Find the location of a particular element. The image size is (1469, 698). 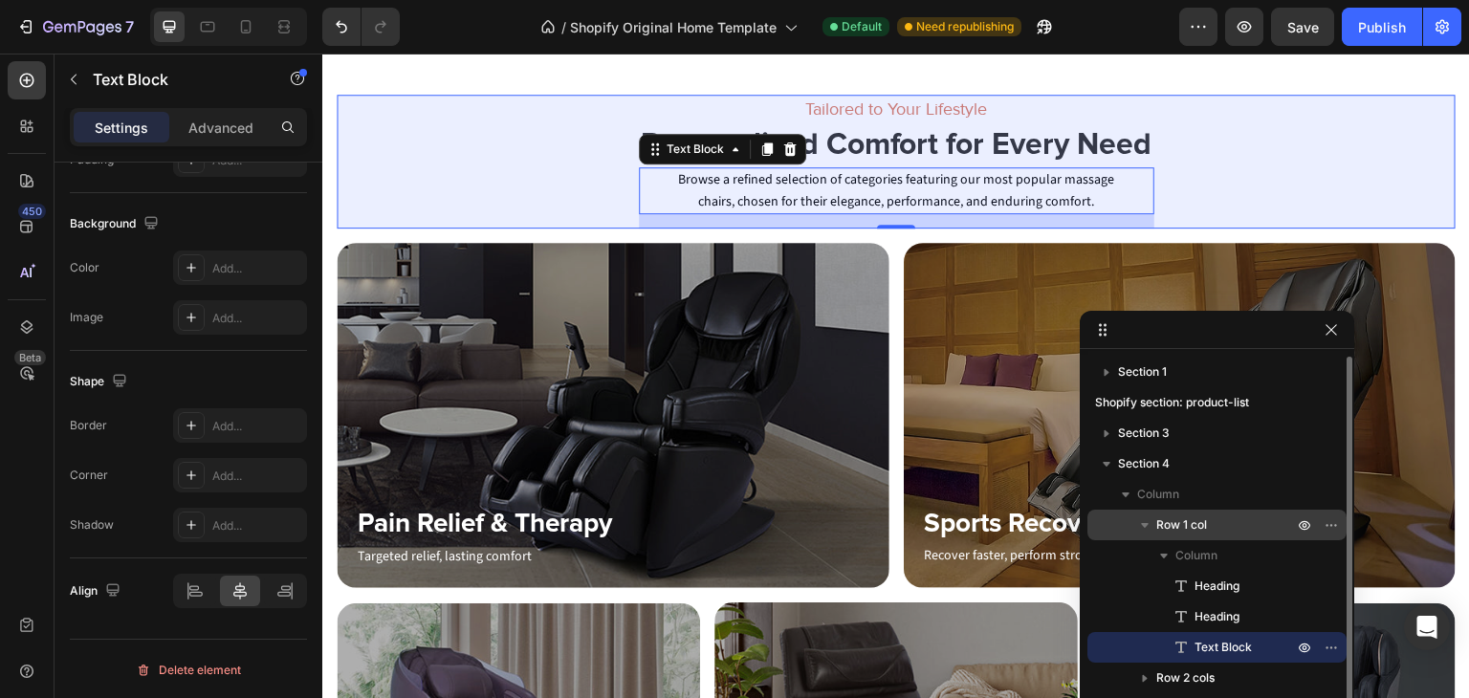

span: Save is located at coordinates (1303, 27).